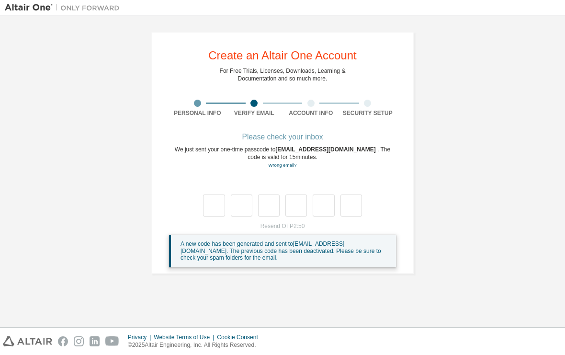 The height and width of the screenshot is (355, 565). Describe the element at coordinates (283, 137) in the screenshot. I see `div: Please check your inbox` at that location.